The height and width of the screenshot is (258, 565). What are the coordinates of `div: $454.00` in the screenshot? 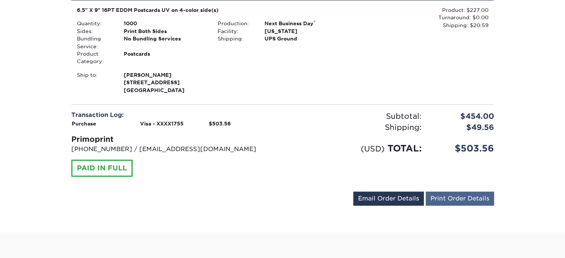 It's located at (463, 116).